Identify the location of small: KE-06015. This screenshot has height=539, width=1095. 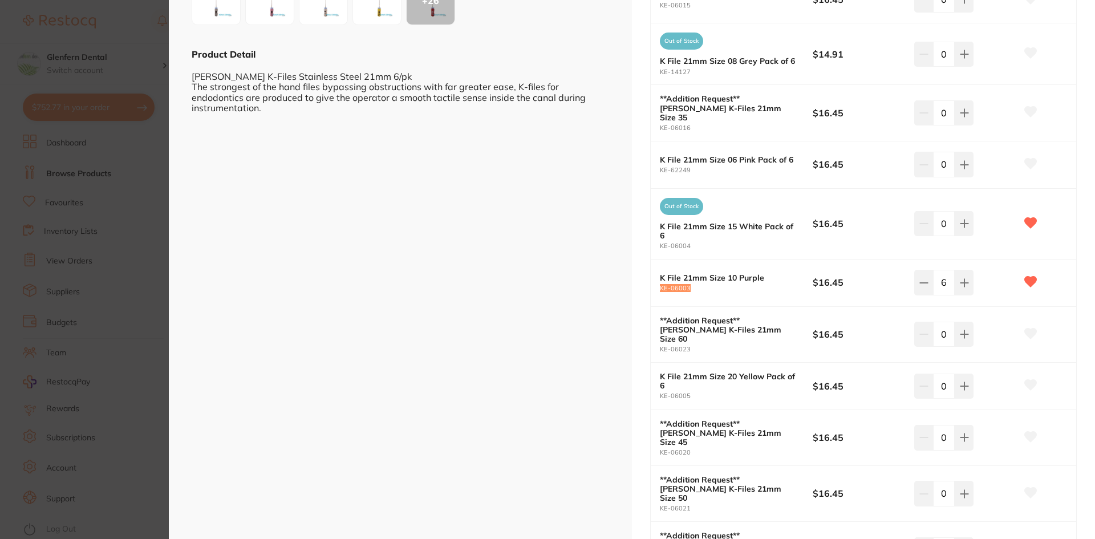
(736, 5).